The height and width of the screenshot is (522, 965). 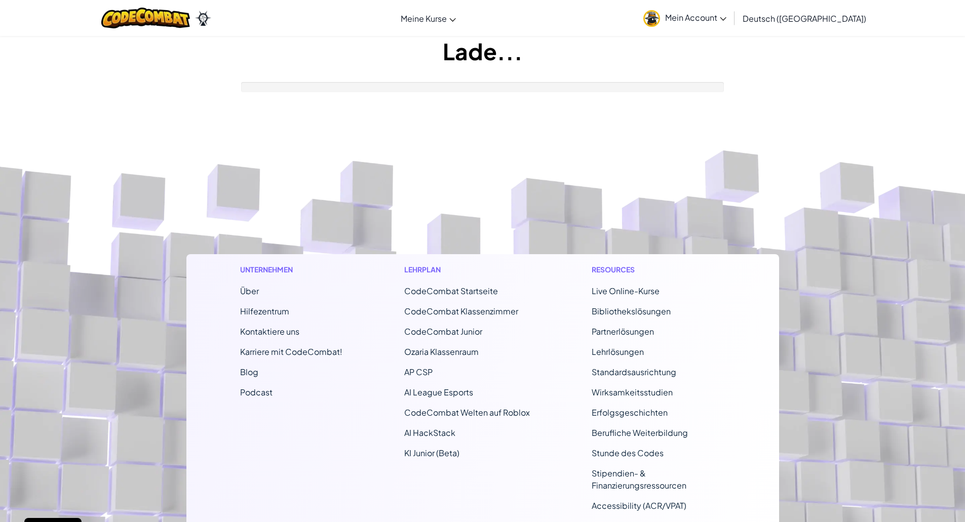 What do you see at coordinates (418, 372) in the screenshot?
I see `a: AP CSP` at bounding box center [418, 372].